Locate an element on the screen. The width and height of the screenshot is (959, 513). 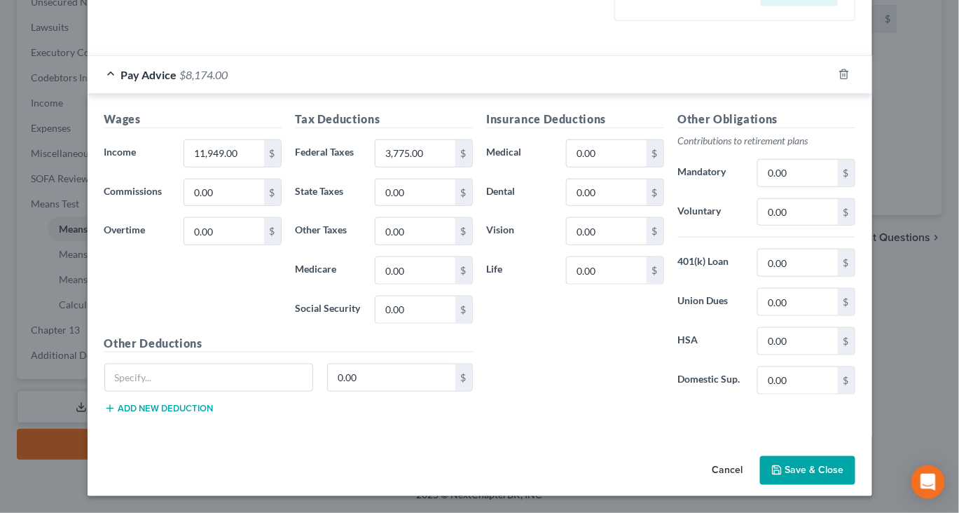
button: Save & Close is located at coordinates (808, 471).